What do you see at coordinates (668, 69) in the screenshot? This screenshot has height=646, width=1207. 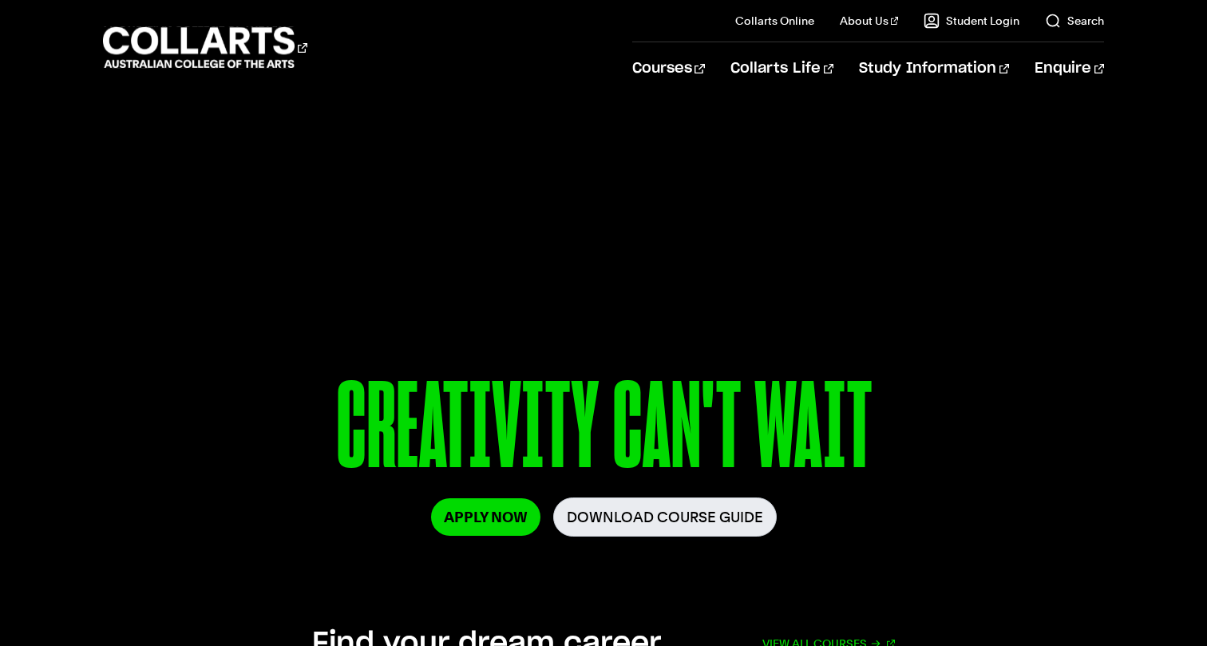 I see `a: Courses` at bounding box center [668, 69].